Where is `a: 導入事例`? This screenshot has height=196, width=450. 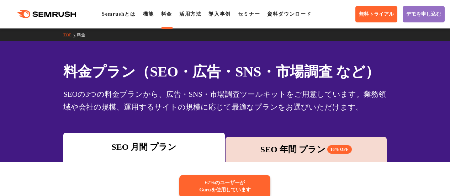 a: 導入事例 is located at coordinates (219, 14).